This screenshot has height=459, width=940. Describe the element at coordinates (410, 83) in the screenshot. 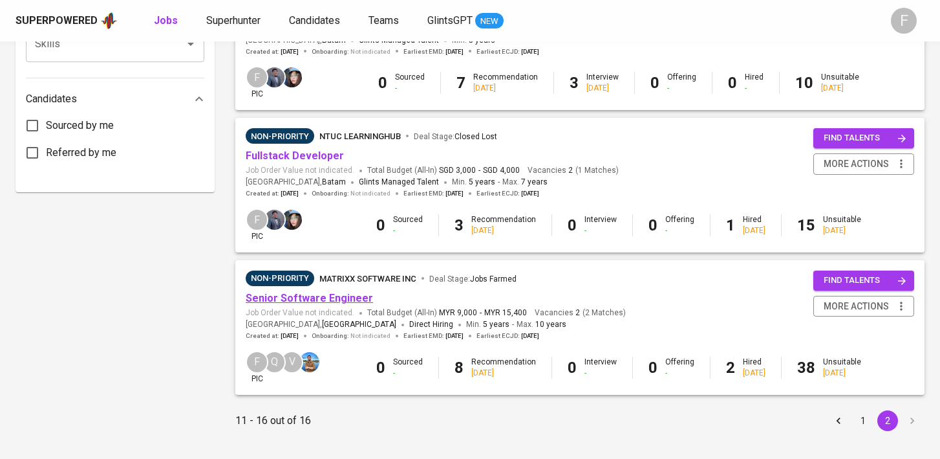

I see `div: Sourced` at that location.